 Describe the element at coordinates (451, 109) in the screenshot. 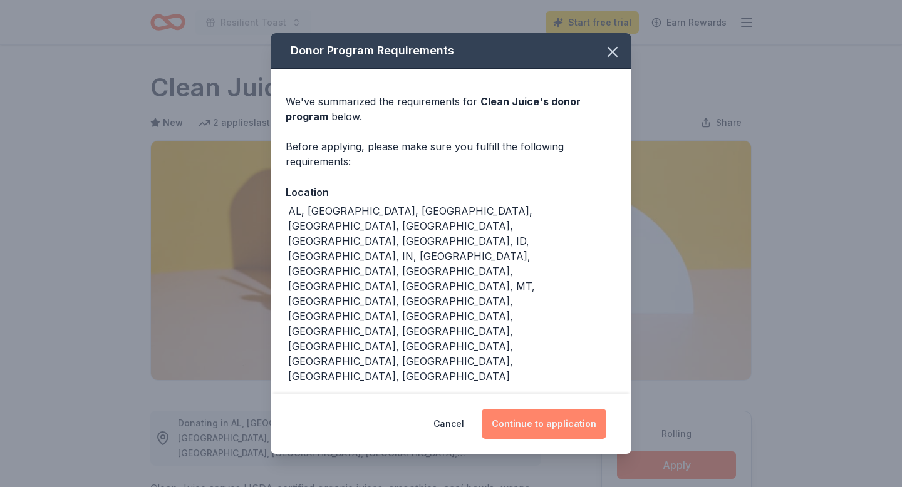

I see `div: We've summarized the requirements for below.` at that location.